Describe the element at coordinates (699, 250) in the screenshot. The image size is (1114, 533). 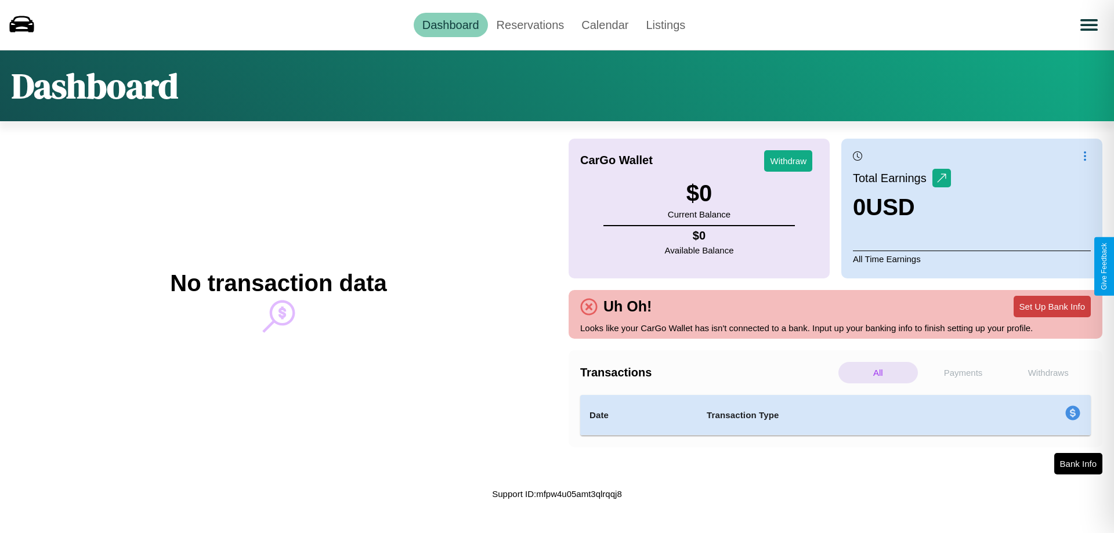
I see `p: Available Balance` at that location.